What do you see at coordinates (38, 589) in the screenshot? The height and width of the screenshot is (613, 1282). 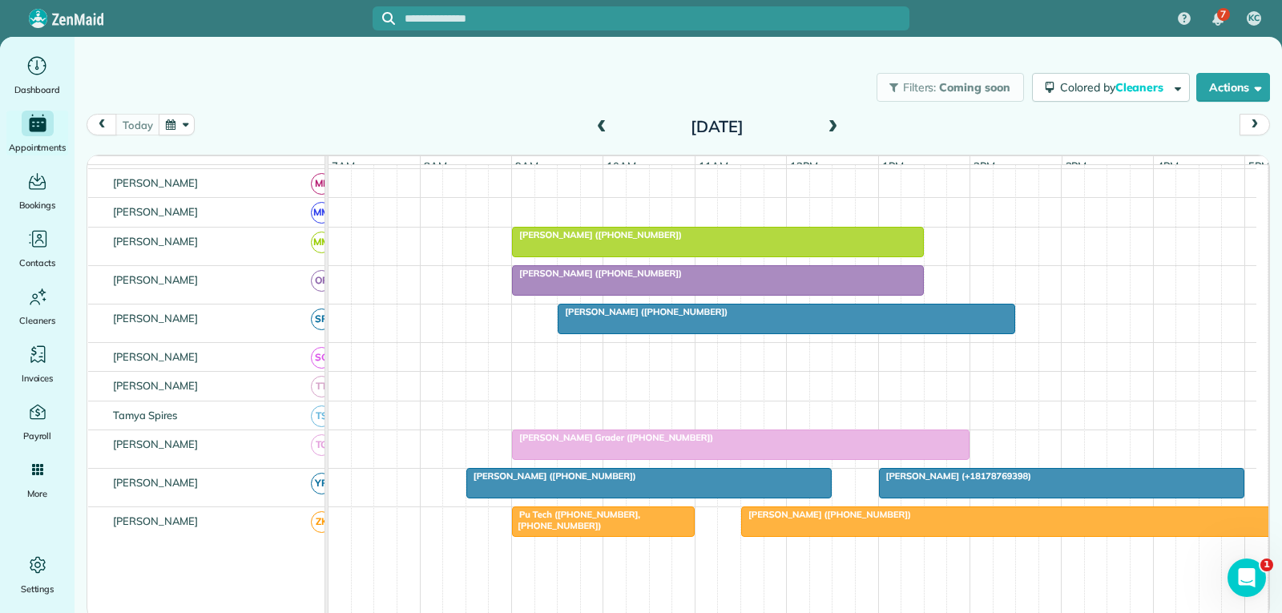 I see `span: Settings` at bounding box center [38, 589].